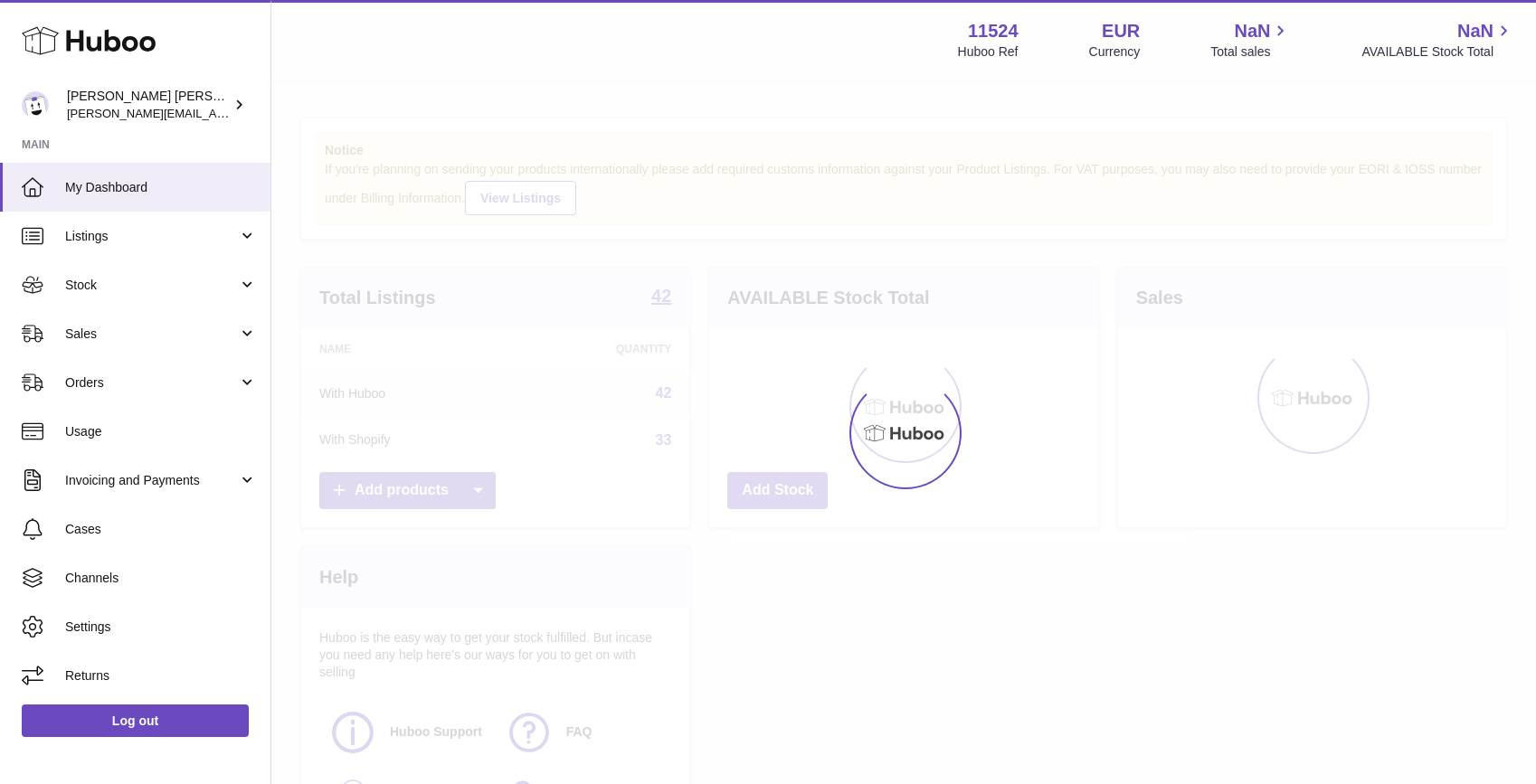 Image resolution: width=1536 pixels, height=784 pixels. I want to click on a: NaN AVAILABLE Stock Total, so click(1437, 40).